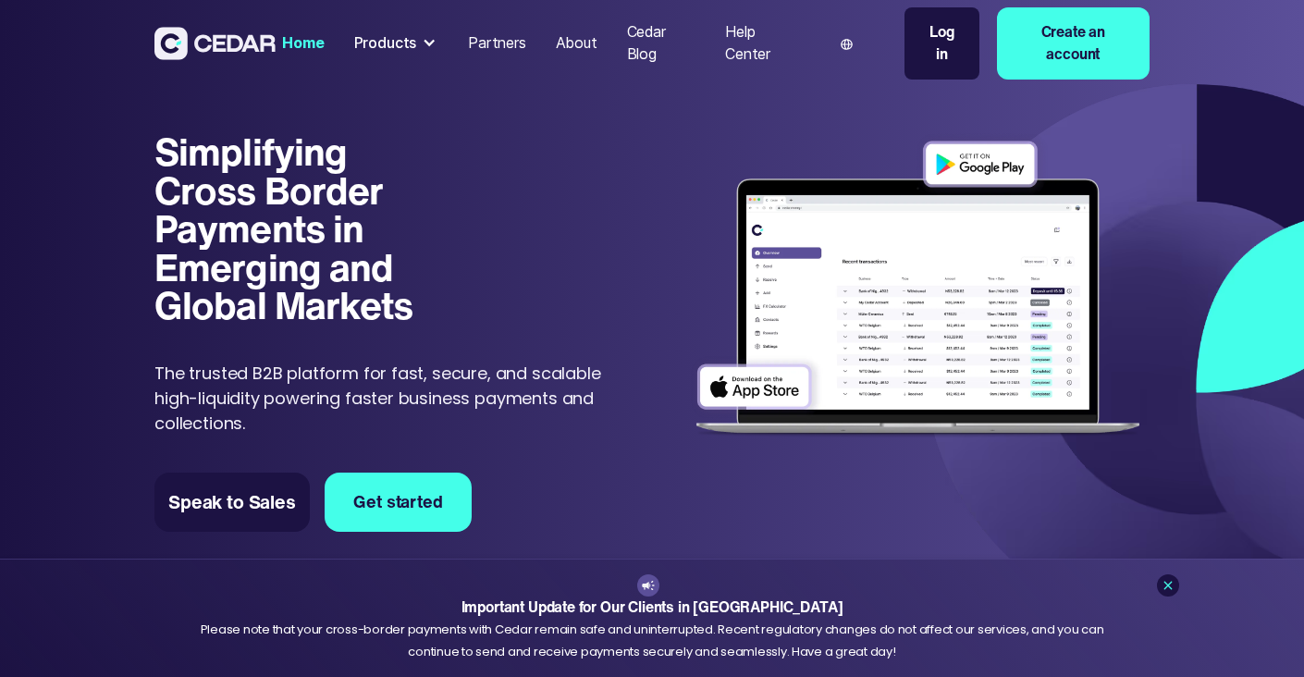 This screenshot has height=677, width=1304. What do you see at coordinates (576, 43) in the screenshot?
I see `div: About` at bounding box center [576, 43].